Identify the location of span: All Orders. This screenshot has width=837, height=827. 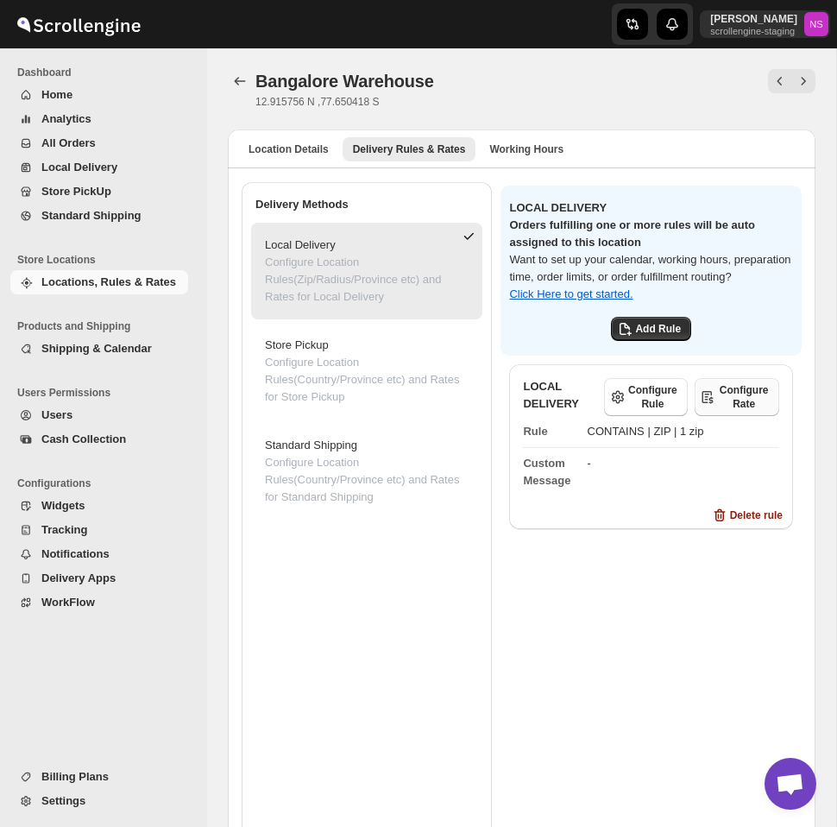
(68, 142).